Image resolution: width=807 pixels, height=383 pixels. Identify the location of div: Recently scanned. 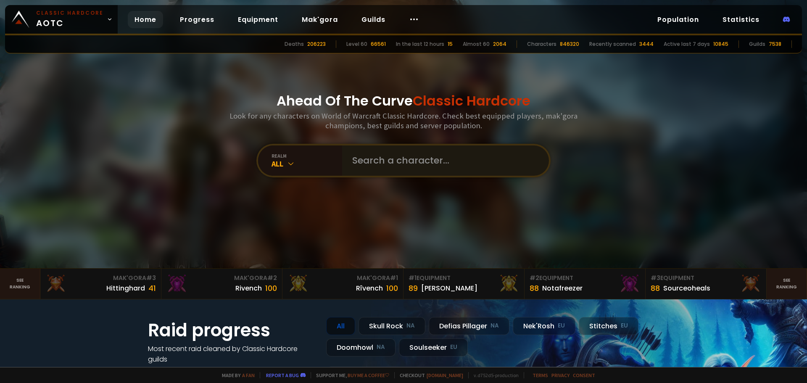
(612, 44).